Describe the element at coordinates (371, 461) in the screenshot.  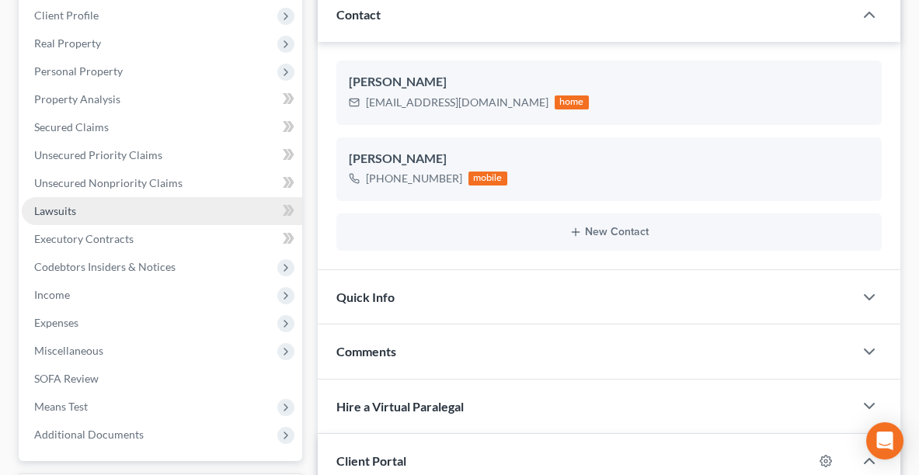
I see `span: Client Portal` at that location.